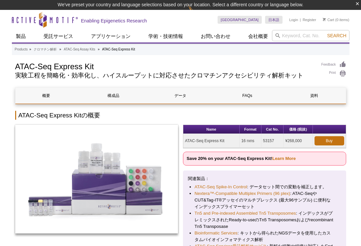 This screenshot has width=361, height=246. I want to click on a: Print, so click(334, 74).